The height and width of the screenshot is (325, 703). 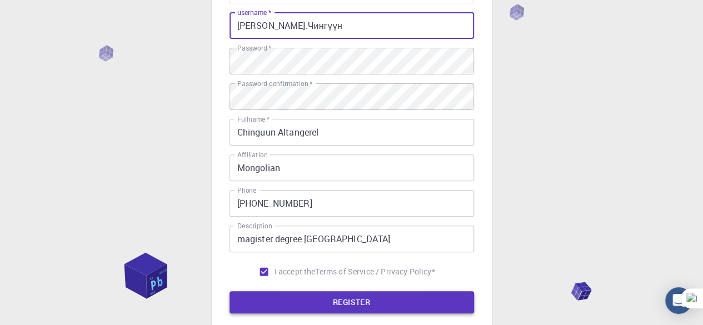 What do you see at coordinates (253, 119) in the screenshot?
I see `label: Fullname` at bounding box center [253, 119].